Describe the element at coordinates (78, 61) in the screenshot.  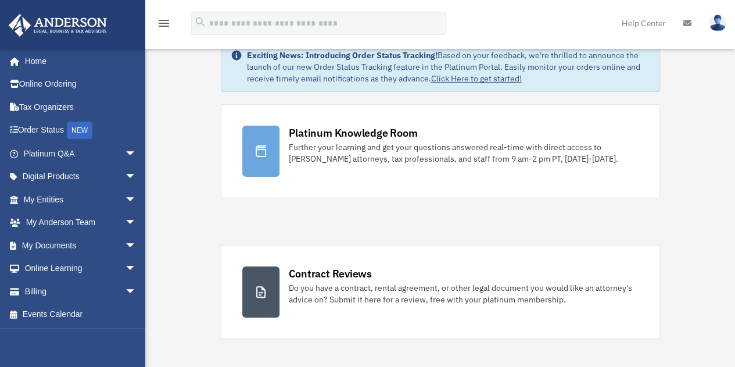
I see `a: Home` at that location.